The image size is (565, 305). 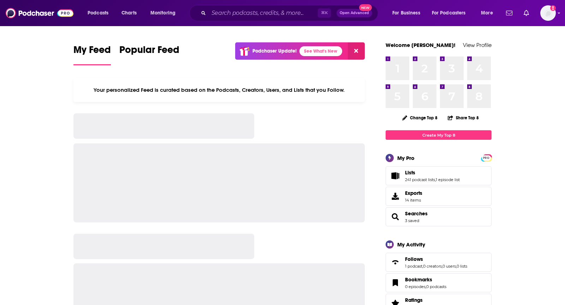 What do you see at coordinates (420, 180) in the screenshot?
I see `a: 241 podcast lists` at bounding box center [420, 180].